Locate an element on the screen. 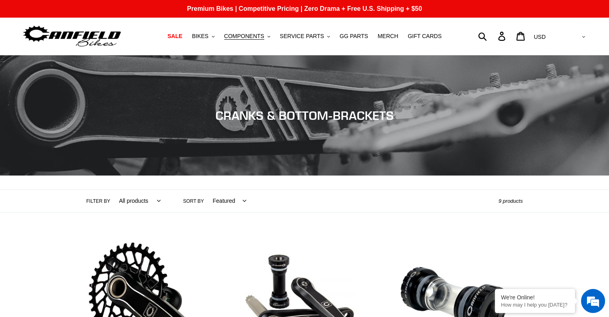  span: COMPONENTS is located at coordinates (244, 36).